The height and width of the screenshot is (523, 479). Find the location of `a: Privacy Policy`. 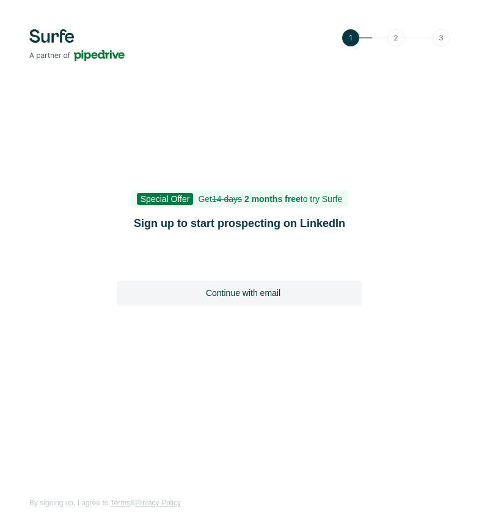

a: Privacy Policy is located at coordinates (157, 503).